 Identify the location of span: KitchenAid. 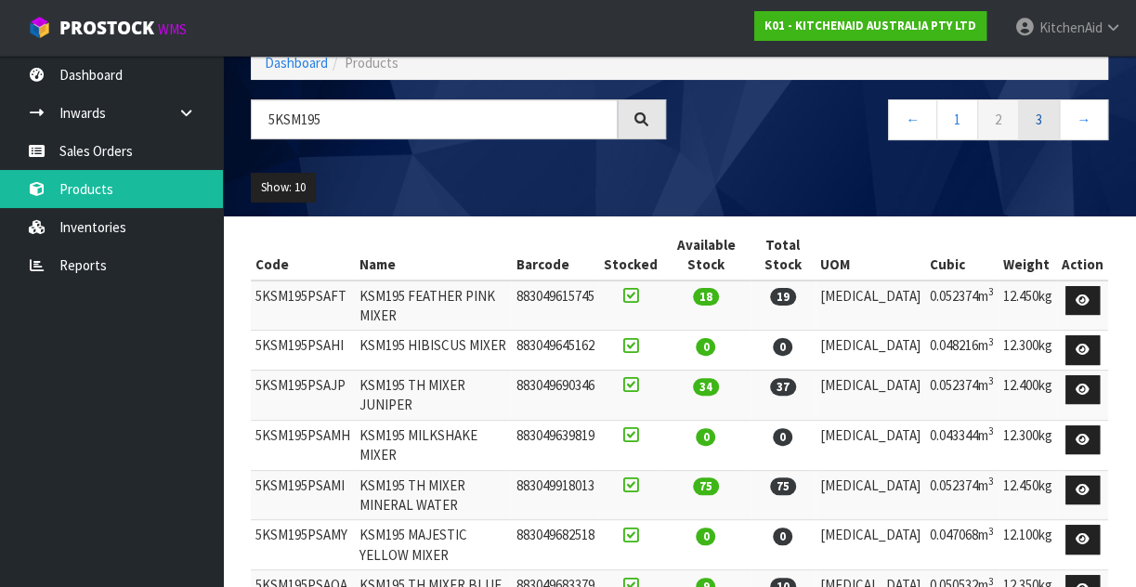
(1070, 27).